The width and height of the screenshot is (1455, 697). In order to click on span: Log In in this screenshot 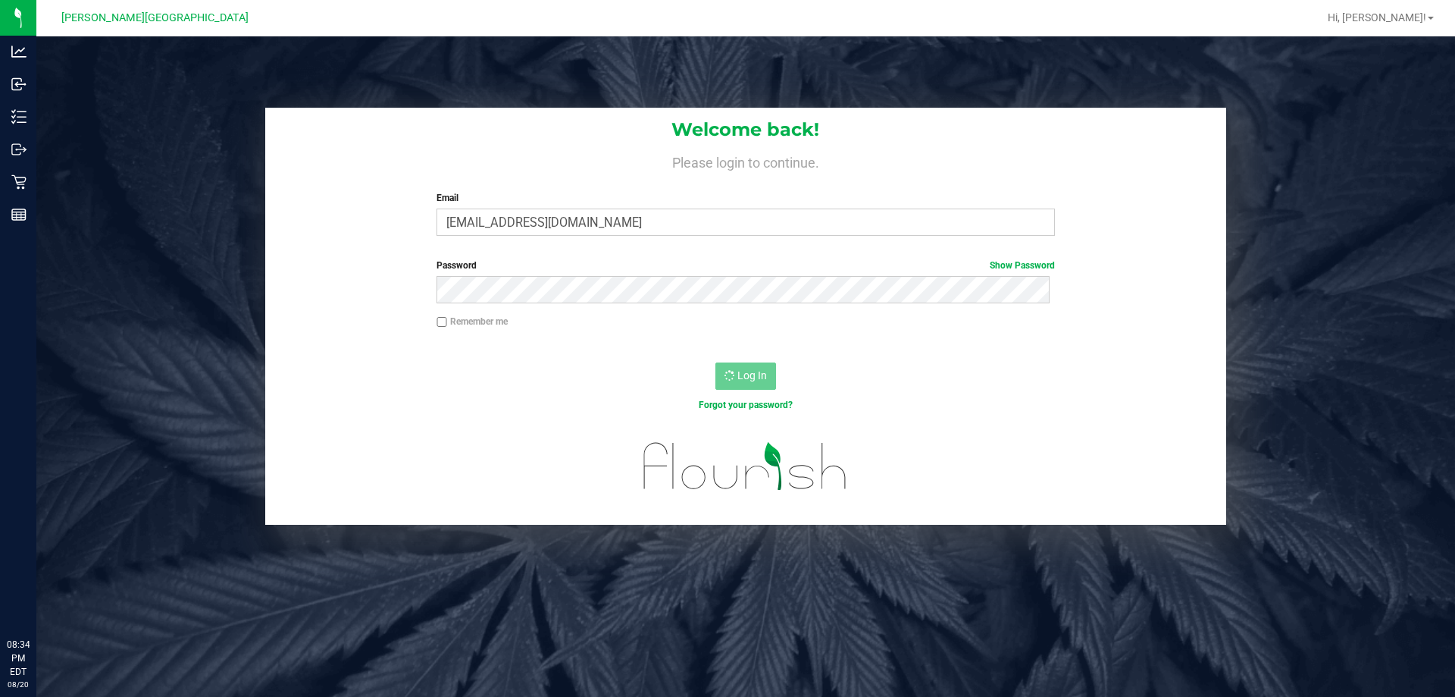, I will do `click(752, 375)`.